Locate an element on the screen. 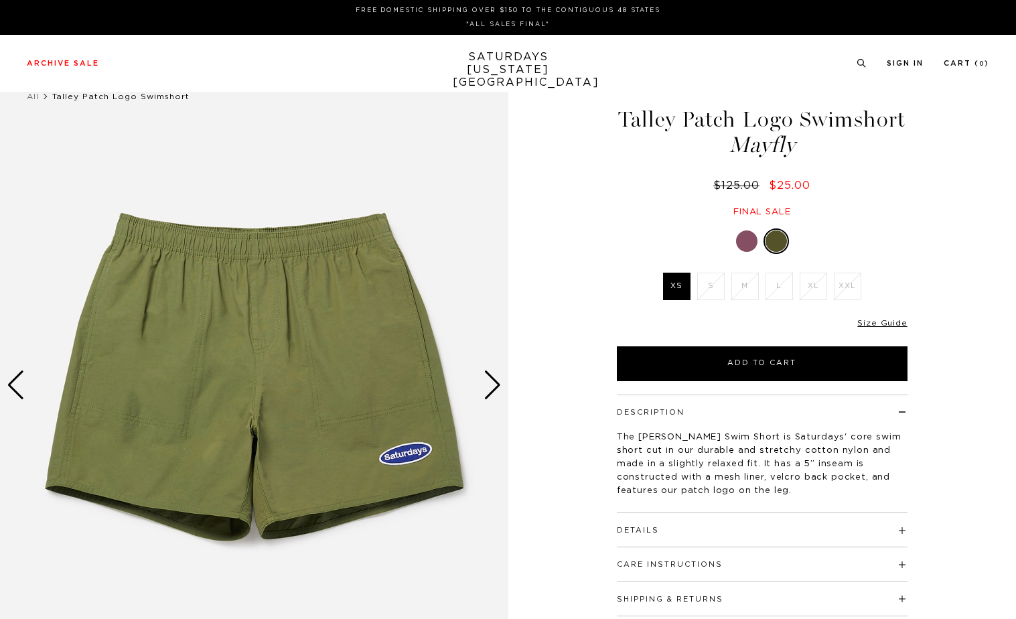 This screenshot has height=619, width=1016. span: Mayfly is located at coordinates (762, 145).